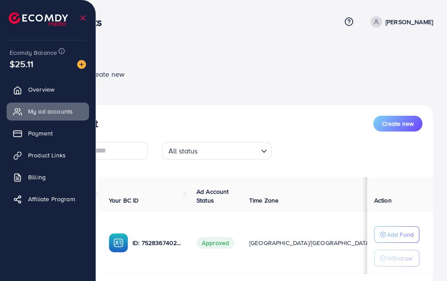 This screenshot has width=447, height=281. I want to click on a: Payment, so click(48, 133).